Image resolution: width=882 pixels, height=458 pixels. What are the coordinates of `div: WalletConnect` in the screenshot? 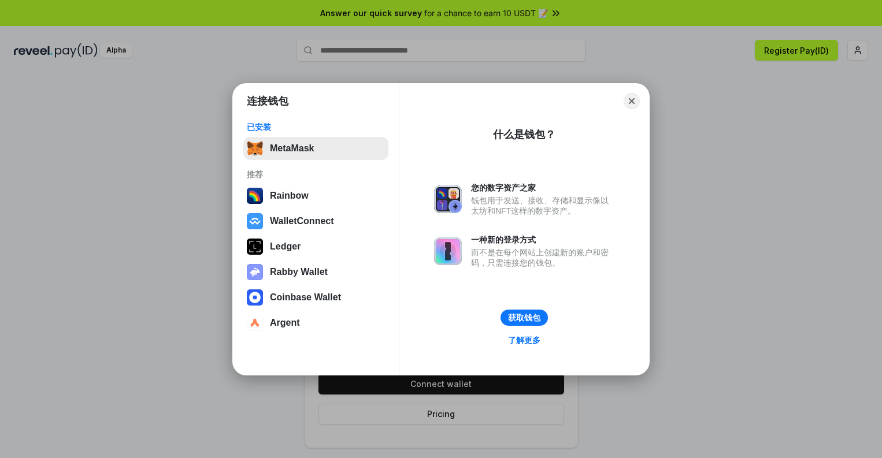 It's located at (302, 221).